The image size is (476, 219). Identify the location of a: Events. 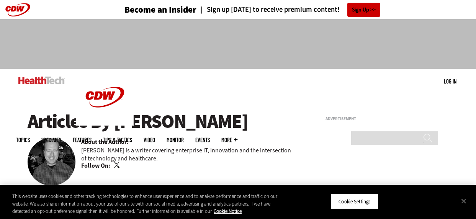
(203, 140).